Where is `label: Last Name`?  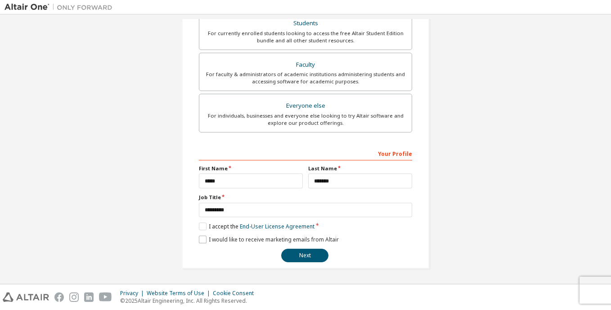 label: Last Name is located at coordinates (360, 168).